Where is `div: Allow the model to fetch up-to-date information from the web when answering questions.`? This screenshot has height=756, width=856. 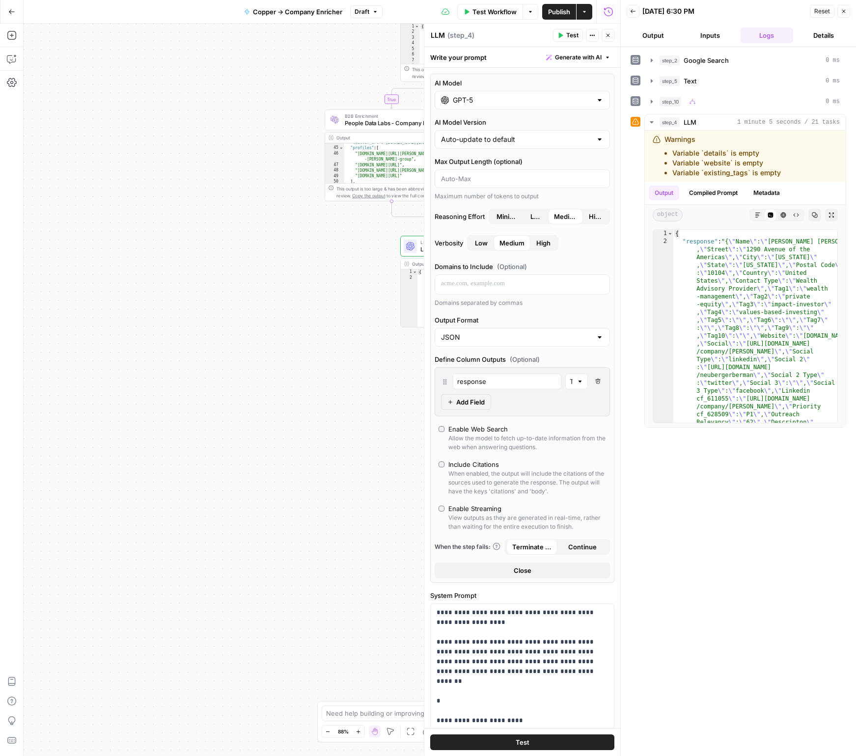
div: Allow the model to fetch up-to-date information from the web when answering questions. is located at coordinates (527, 443).